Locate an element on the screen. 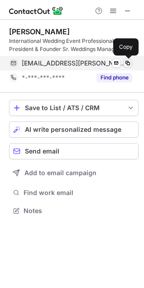 This screenshot has height=288, width=144. span: Send email is located at coordinates (42, 151).